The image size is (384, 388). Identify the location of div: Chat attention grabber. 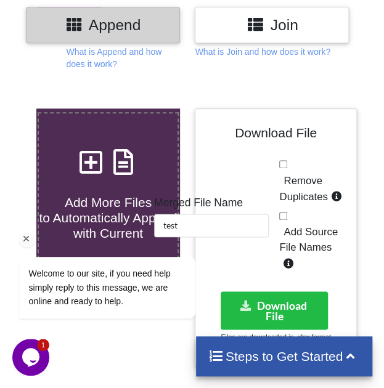
(14, 94).